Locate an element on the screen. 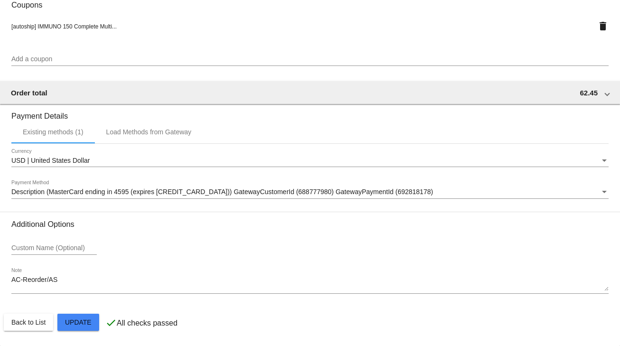 The image size is (620, 346). input: Custom Name (Optional) is located at coordinates (54, 248).